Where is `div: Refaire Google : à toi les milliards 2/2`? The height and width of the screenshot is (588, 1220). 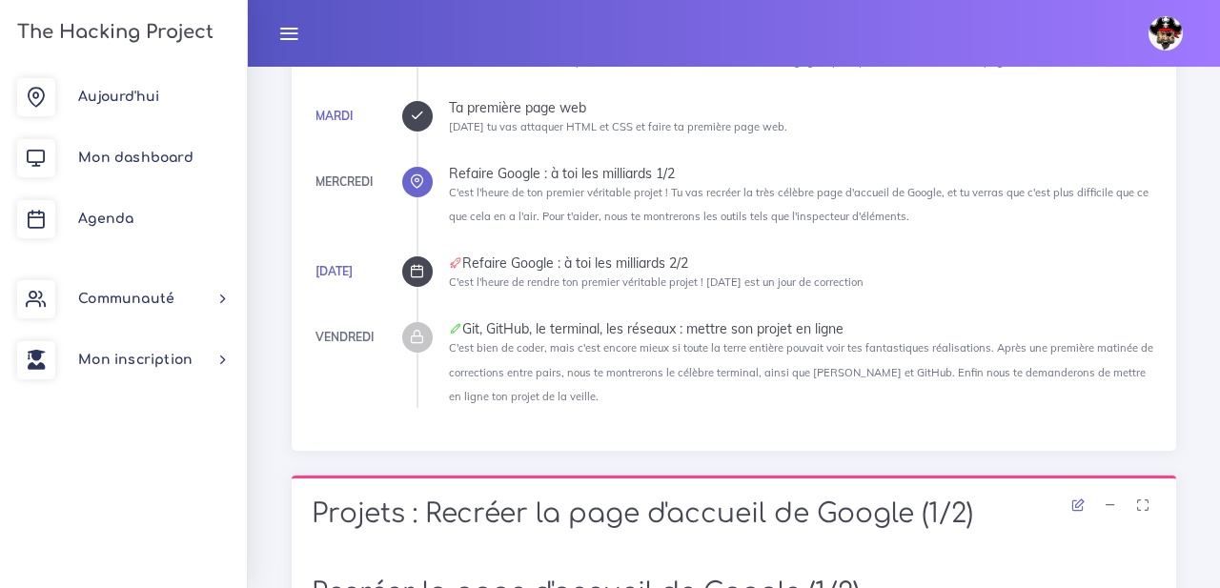 div: Refaire Google : à toi les milliards 2/2 is located at coordinates (802, 263).